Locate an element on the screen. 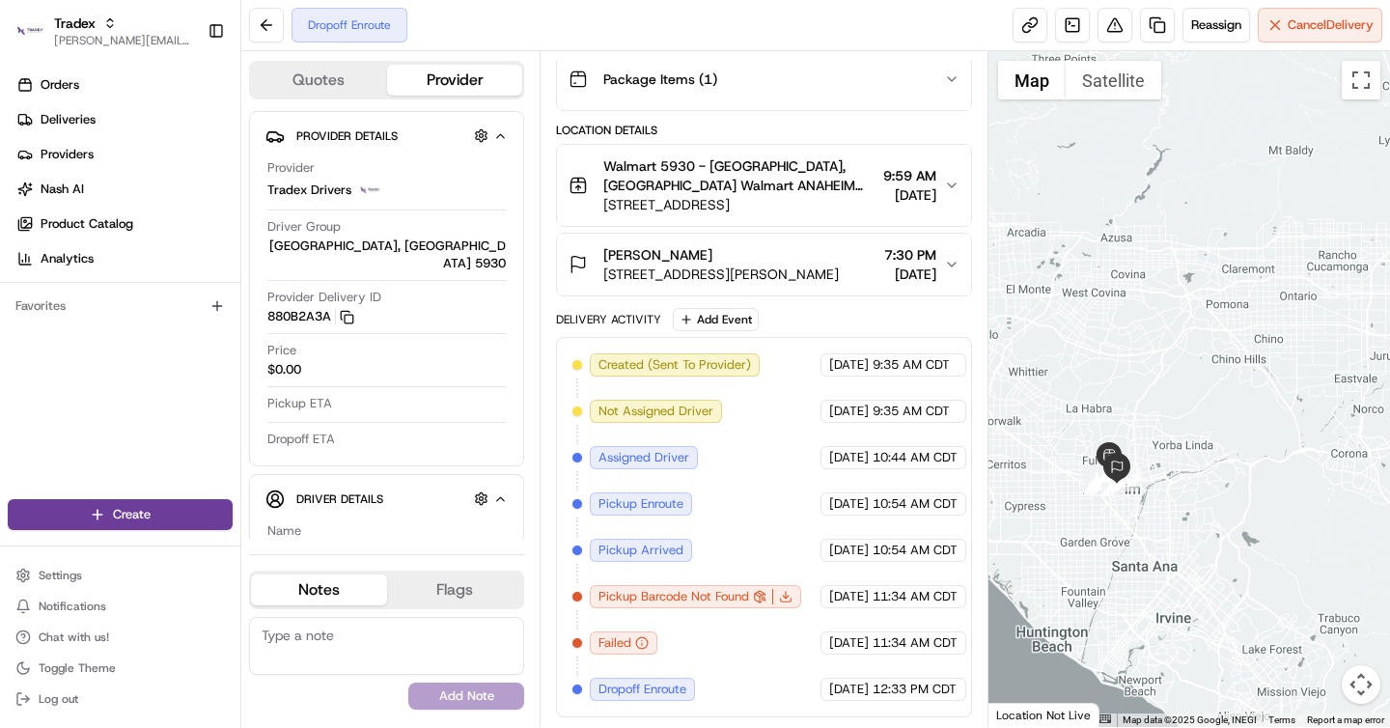 The image size is (1390, 728). span: Pickup Barcode Not Found is located at coordinates (674, 597).